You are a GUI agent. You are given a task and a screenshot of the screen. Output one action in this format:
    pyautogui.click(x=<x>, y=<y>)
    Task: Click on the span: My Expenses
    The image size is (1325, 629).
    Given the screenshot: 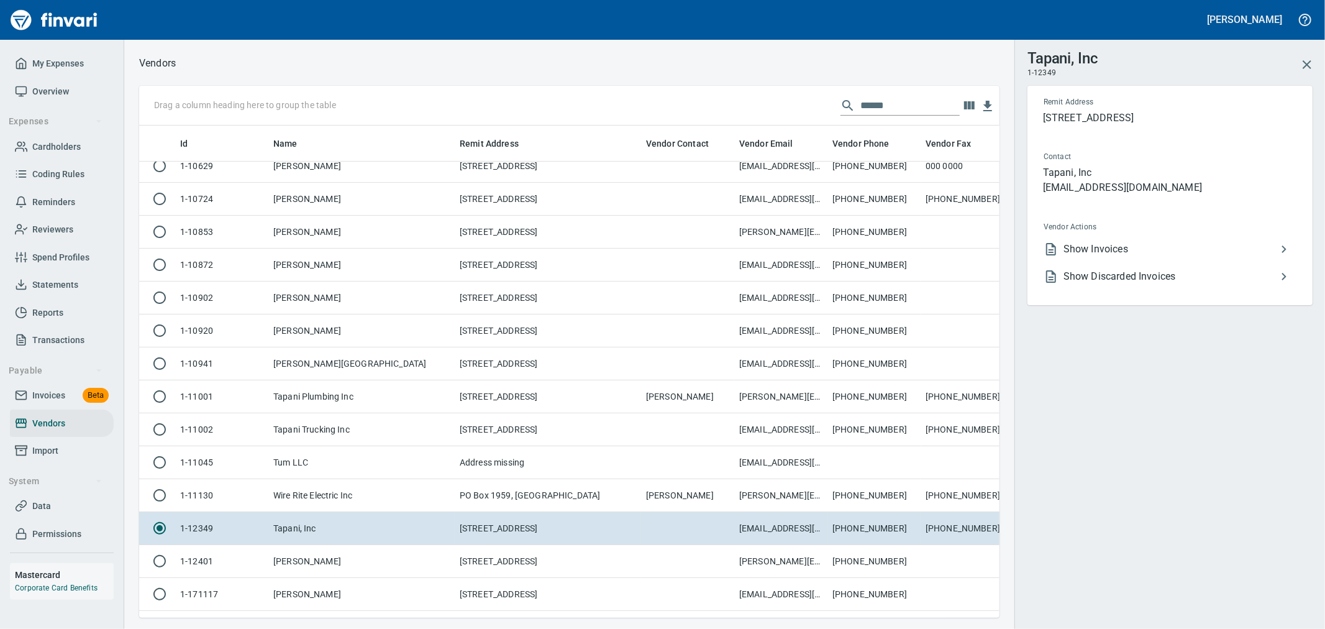 What is the action you would take?
    pyautogui.click(x=58, y=63)
    